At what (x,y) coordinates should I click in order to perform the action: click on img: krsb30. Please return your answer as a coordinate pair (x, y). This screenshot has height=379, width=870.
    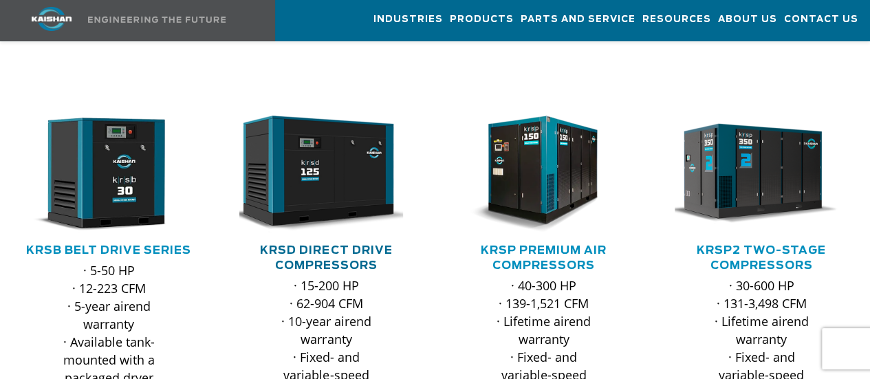
    Looking at the image, I should click on (98, 174).